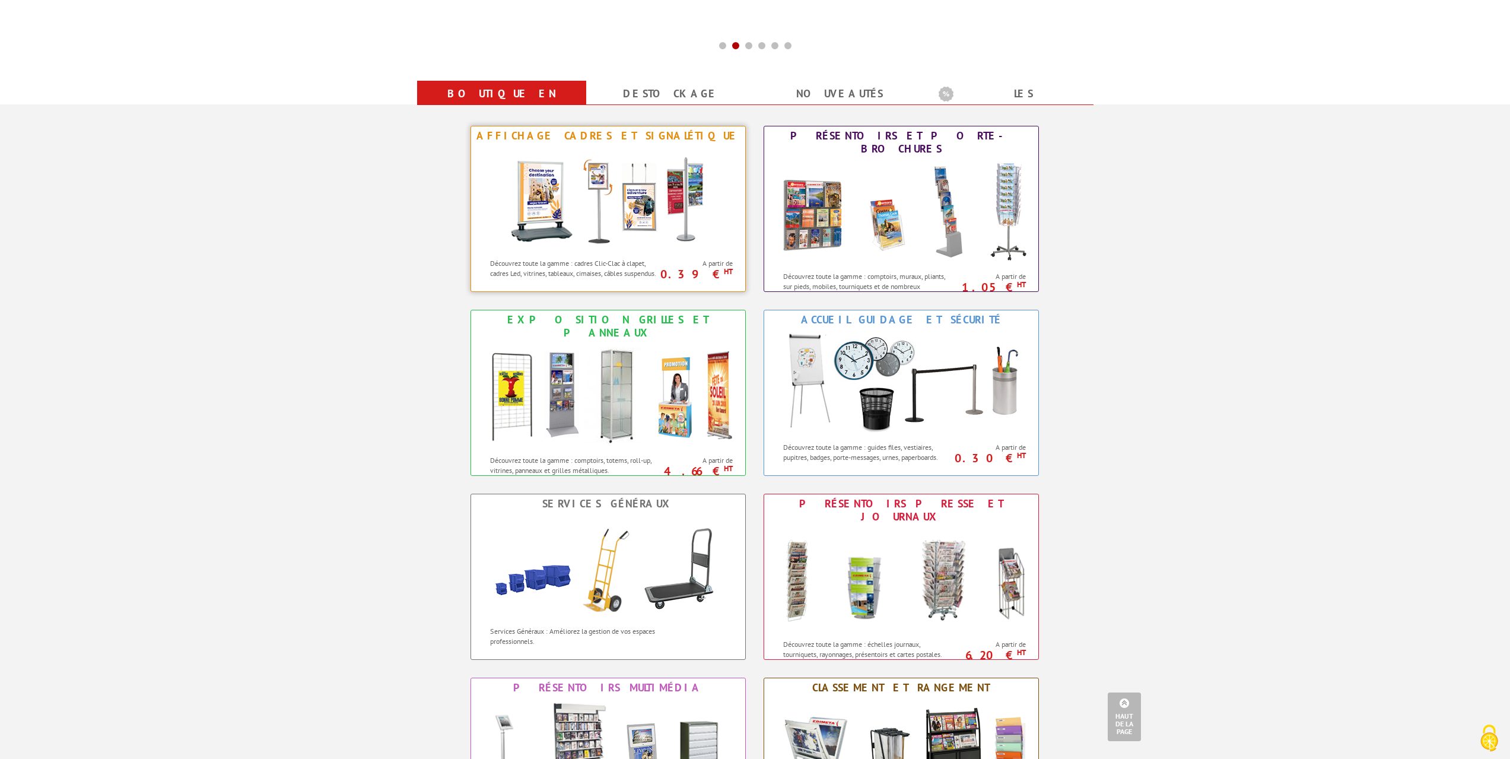 This screenshot has height=759, width=1510. Describe the element at coordinates (501, 104) in the screenshot. I see `a: Boutique en ligne` at that location.